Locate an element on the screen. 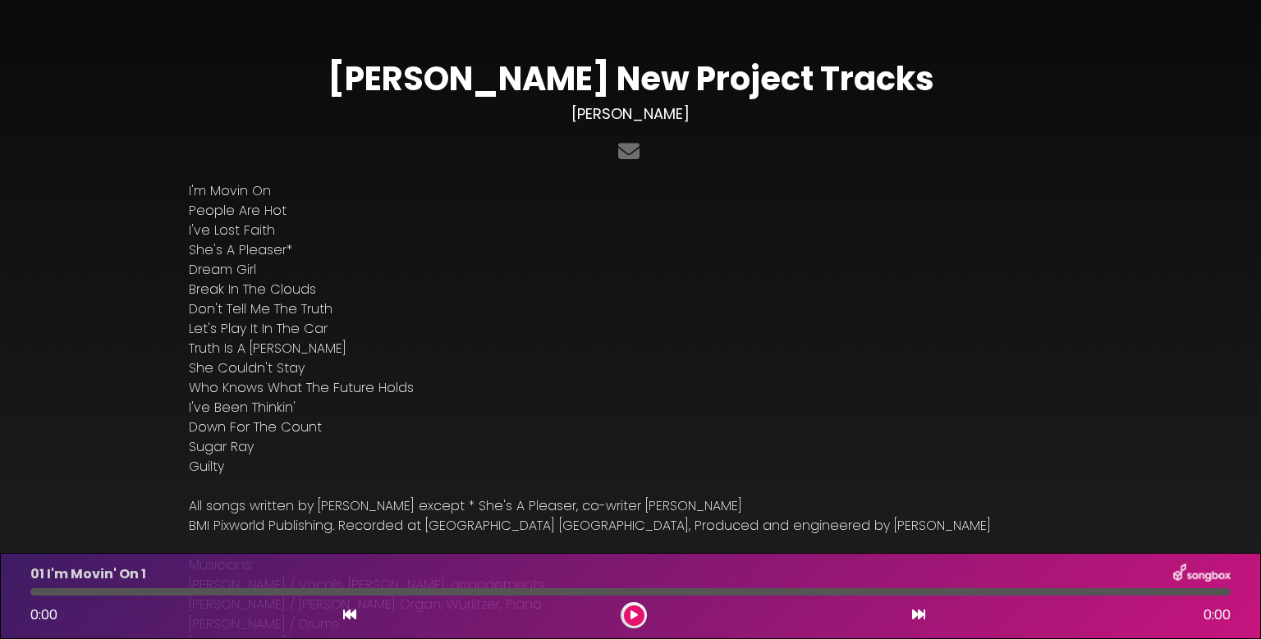  p: I'm Movin On is located at coordinates (630, 191).